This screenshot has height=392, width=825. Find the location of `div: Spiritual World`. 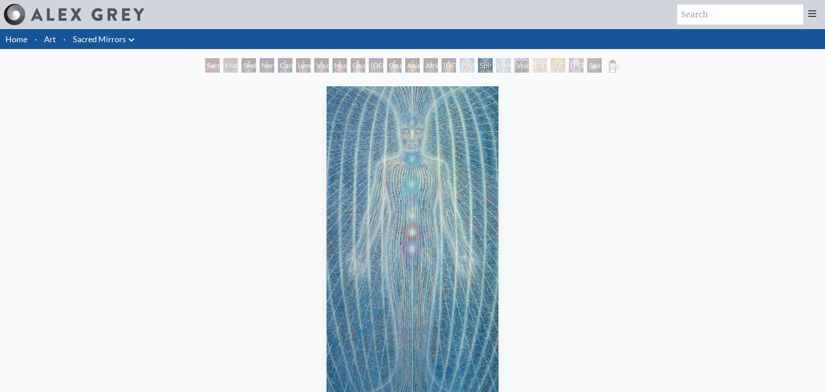

div: Spiritual World is located at coordinates (594, 65).